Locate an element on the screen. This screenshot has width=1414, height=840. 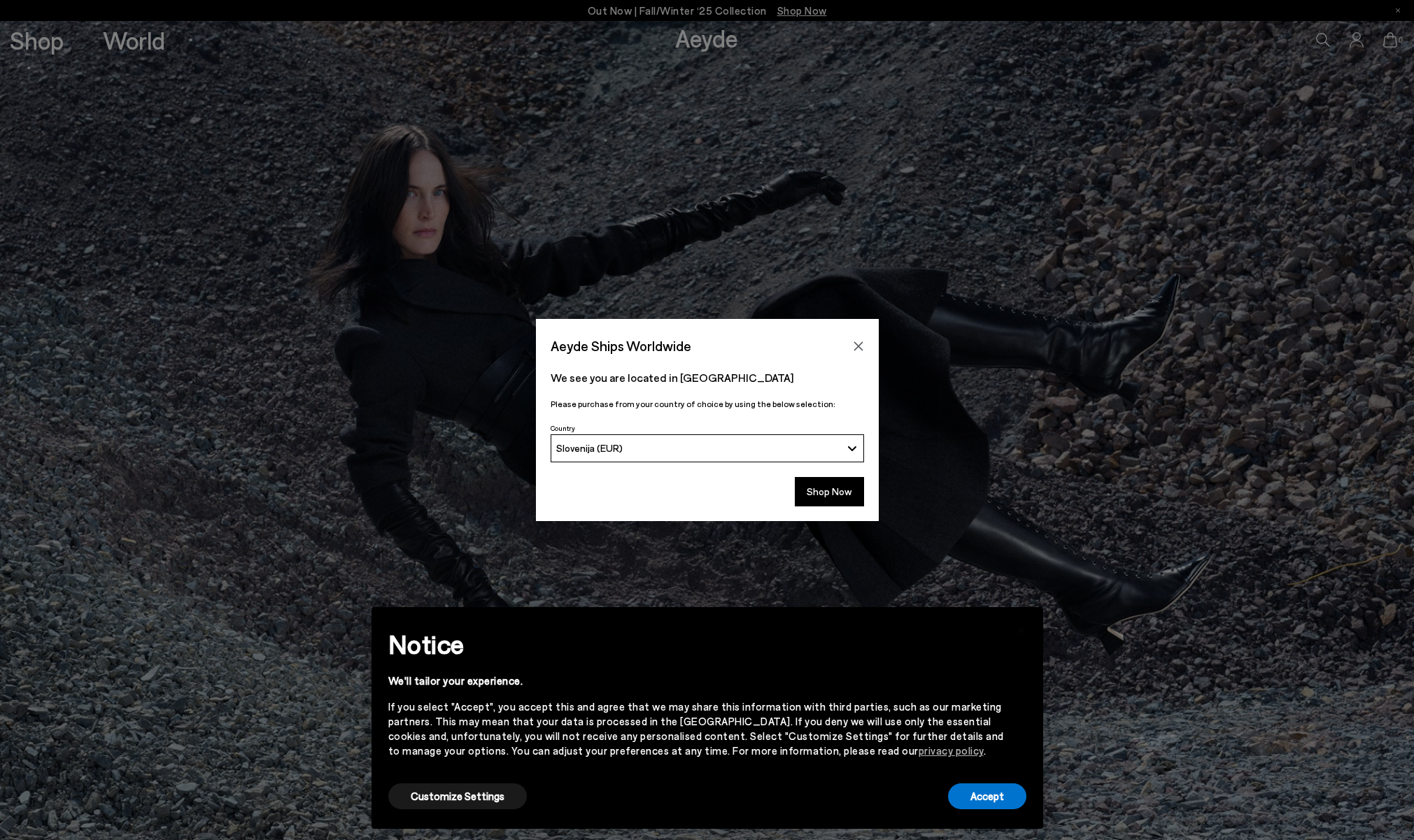
span: Aeyde Ships Worldwide is located at coordinates (620, 345).